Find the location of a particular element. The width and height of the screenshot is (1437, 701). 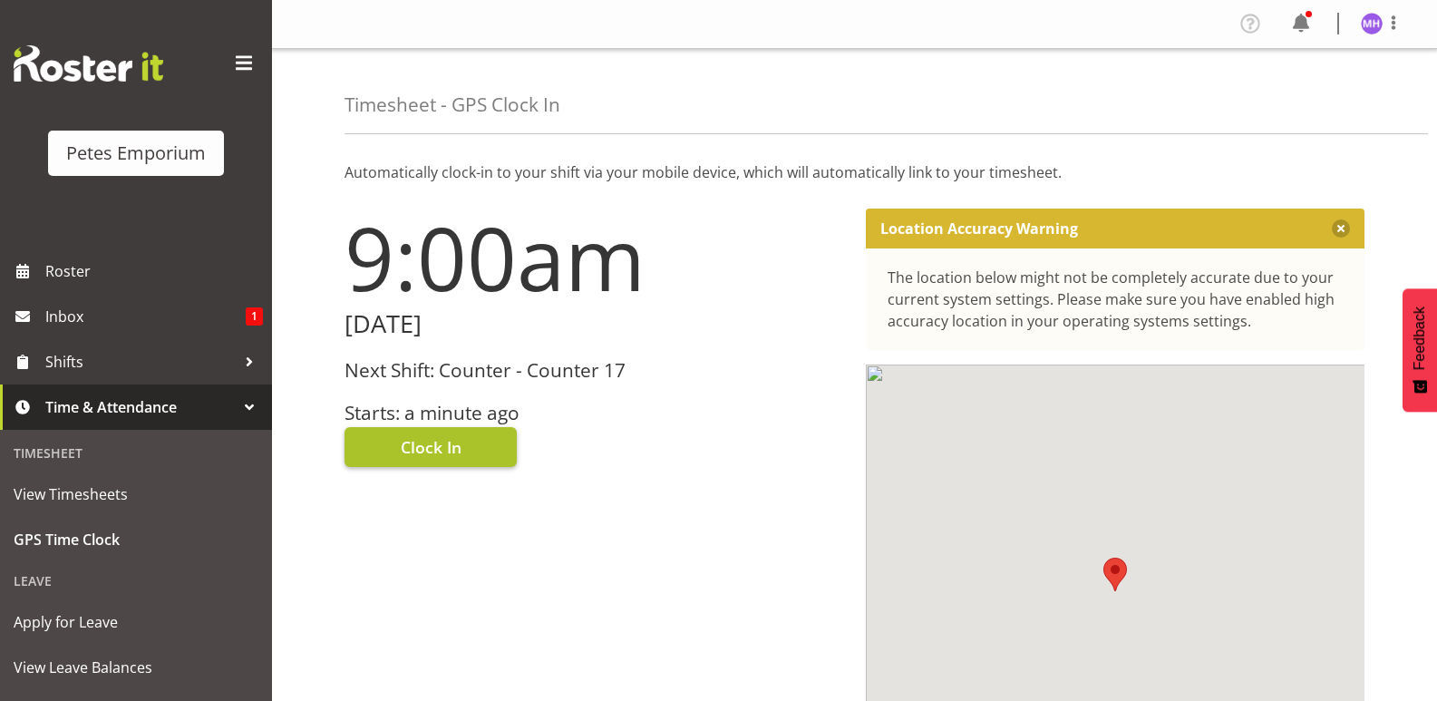

div: Leave is located at coordinates (136, 580).